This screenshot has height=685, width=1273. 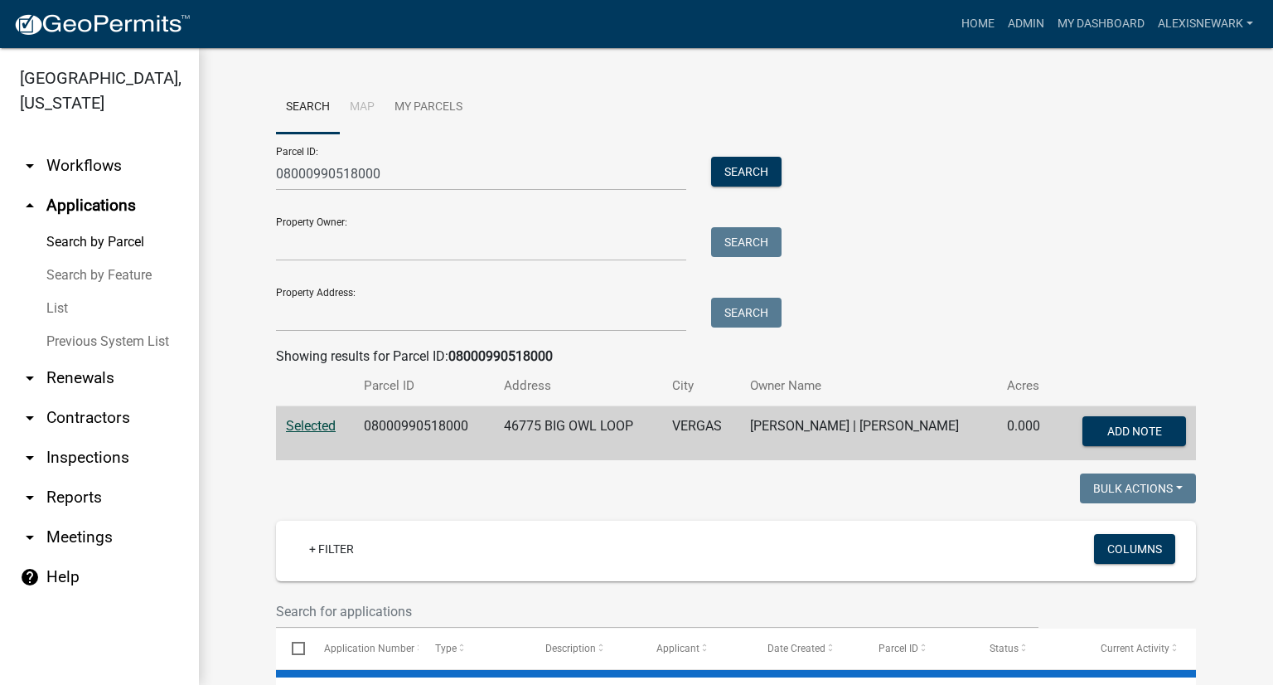 What do you see at coordinates (1138, 488) in the screenshot?
I see `button: Bulk Actions` at bounding box center [1138, 488].